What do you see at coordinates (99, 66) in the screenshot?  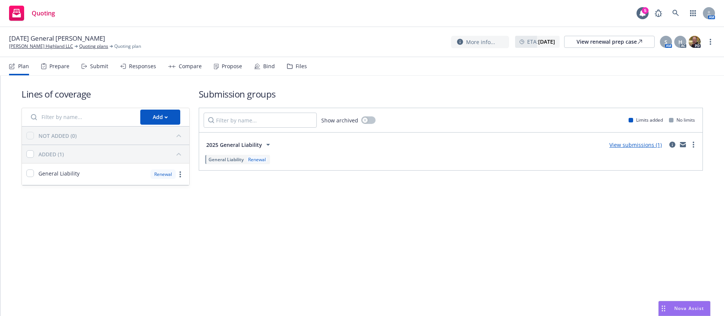 I see `div: Submit` at bounding box center [99, 66].